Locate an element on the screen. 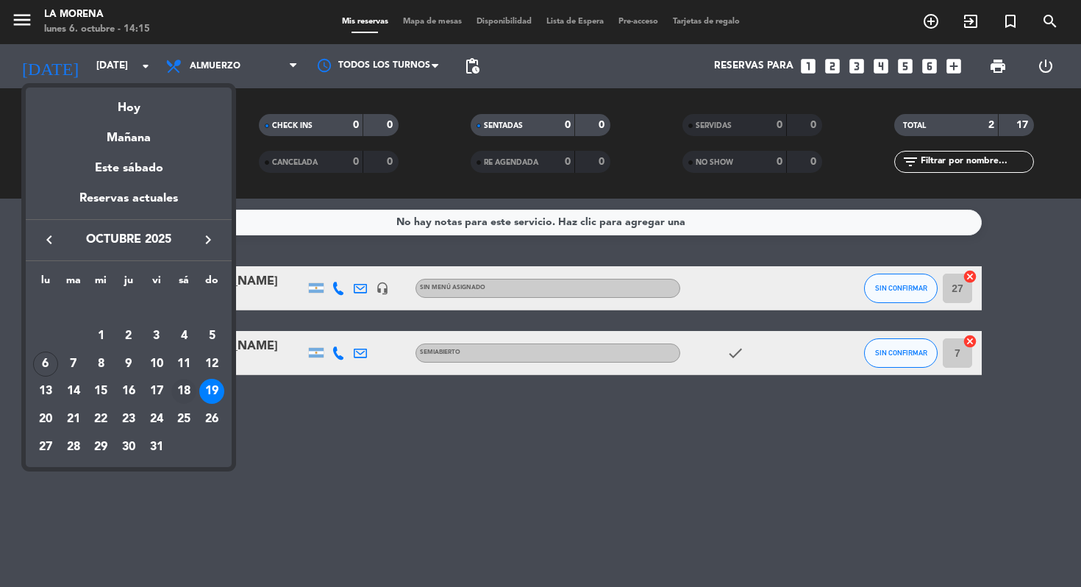 Image resolution: width=1081 pixels, height=587 pixels. td: 21 de octubre de 2025 is located at coordinates (74, 419).